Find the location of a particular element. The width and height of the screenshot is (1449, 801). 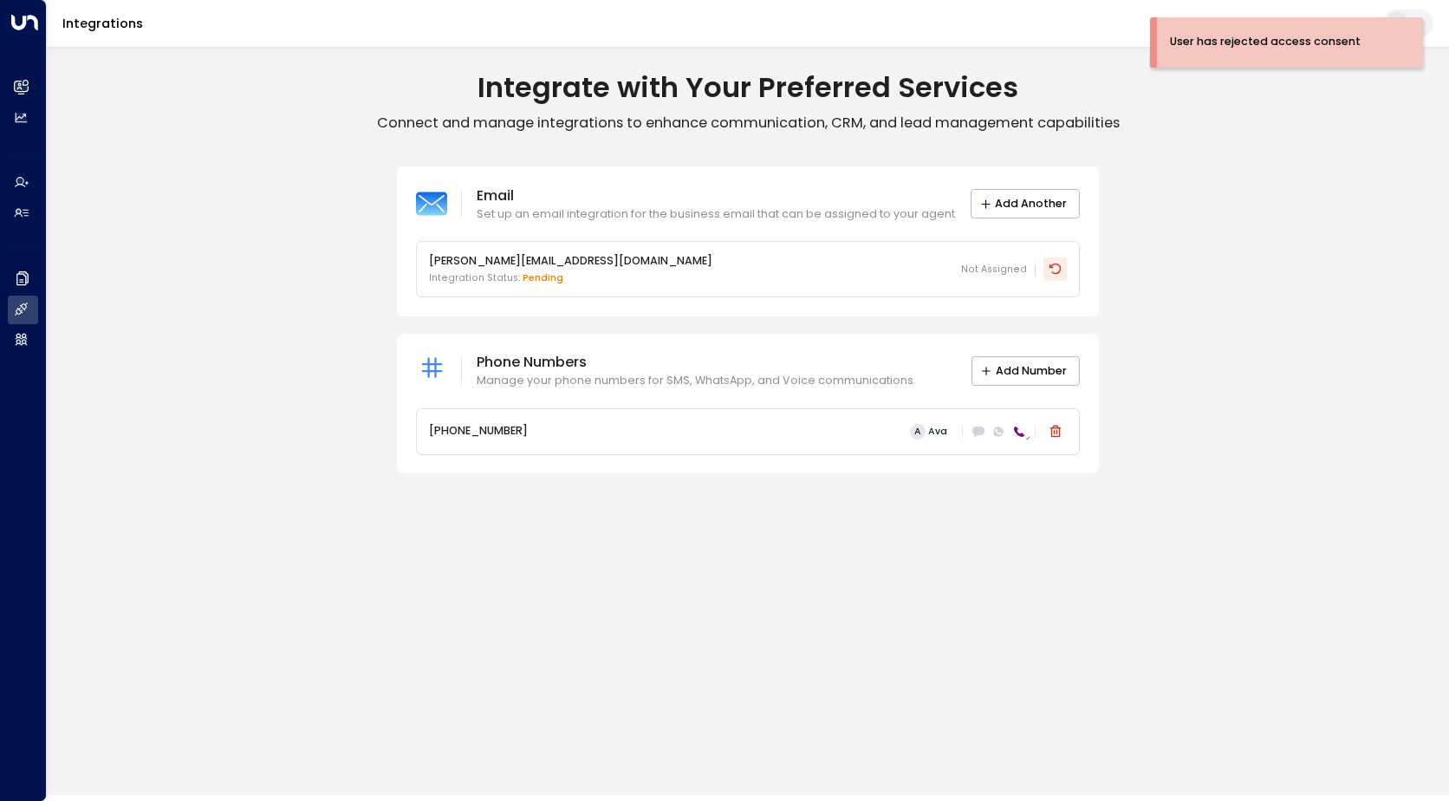

div: WhatsApp (Click to enable) is located at coordinates (998, 431).